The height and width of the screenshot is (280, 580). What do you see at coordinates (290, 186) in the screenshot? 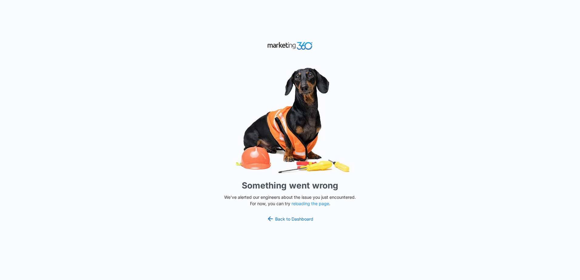
I see `h1: Something went wrong` at bounding box center [290, 186].